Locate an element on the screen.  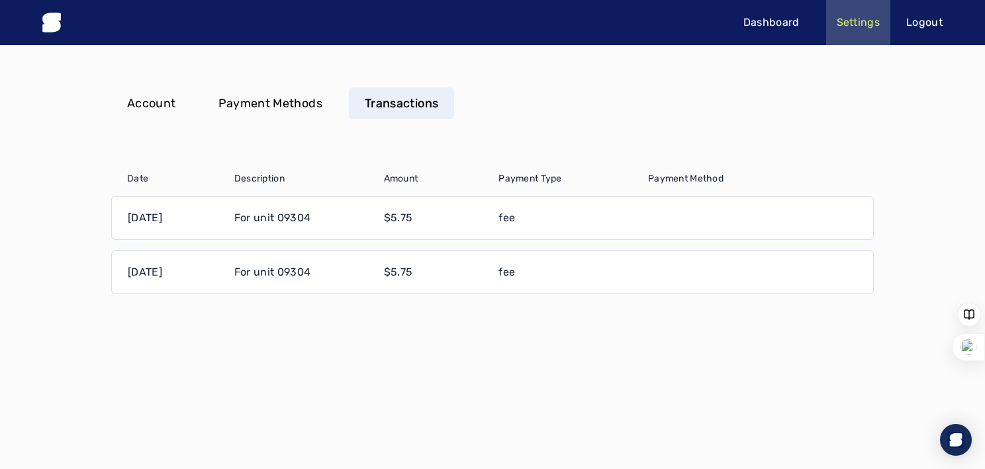
span: Amount is located at coordinates (401, 179).